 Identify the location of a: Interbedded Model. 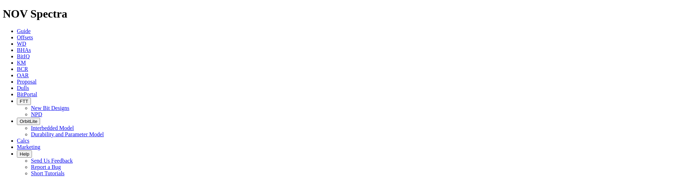
(52, 128).